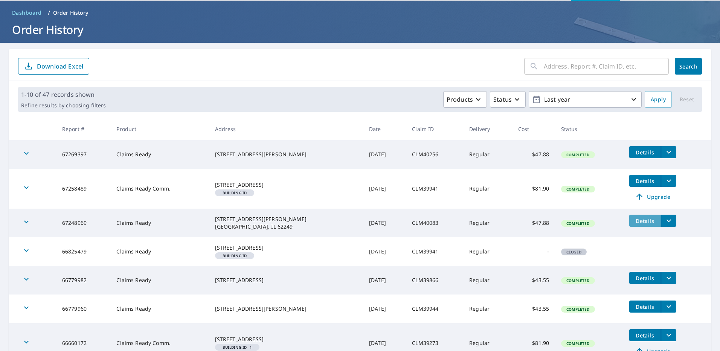 This screenshot has height=351, width=720. What do you see at coordinates (83, 251) in the screenshot?
I see `td: 66825479` at bounding box center [83, 251].